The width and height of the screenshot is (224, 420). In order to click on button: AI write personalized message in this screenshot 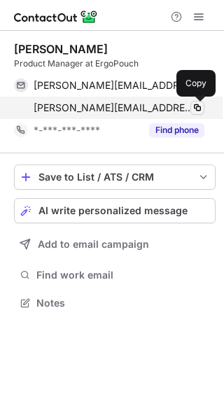, I will do `click(115, 211)`.